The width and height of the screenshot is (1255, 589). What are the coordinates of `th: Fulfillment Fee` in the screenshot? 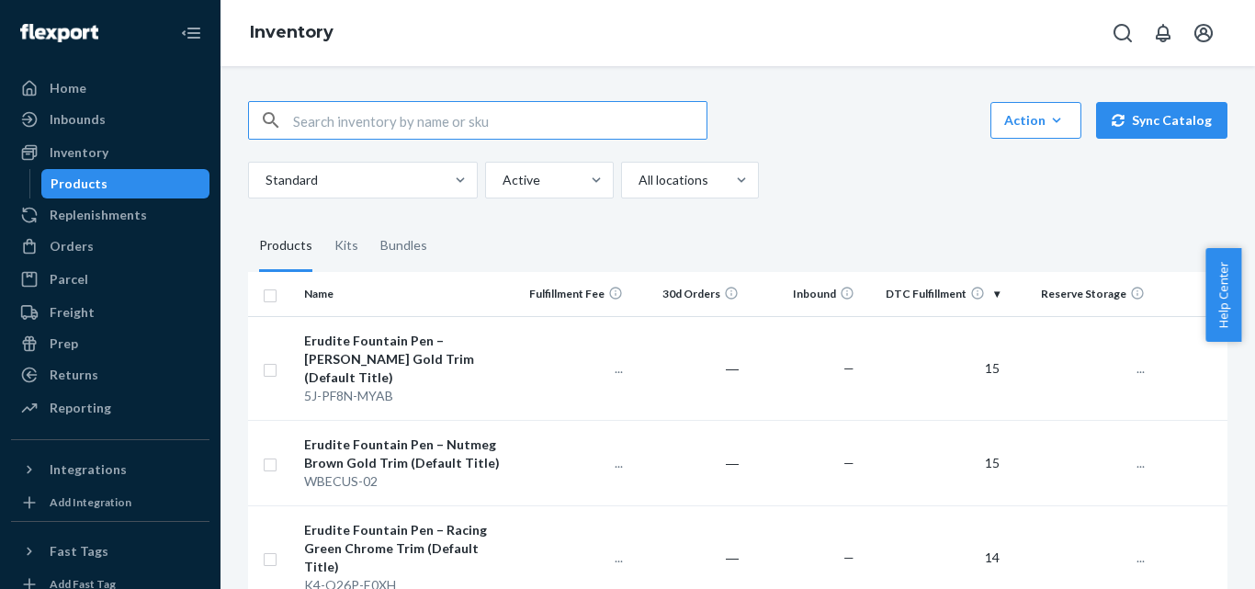 It's located at (571, 294).